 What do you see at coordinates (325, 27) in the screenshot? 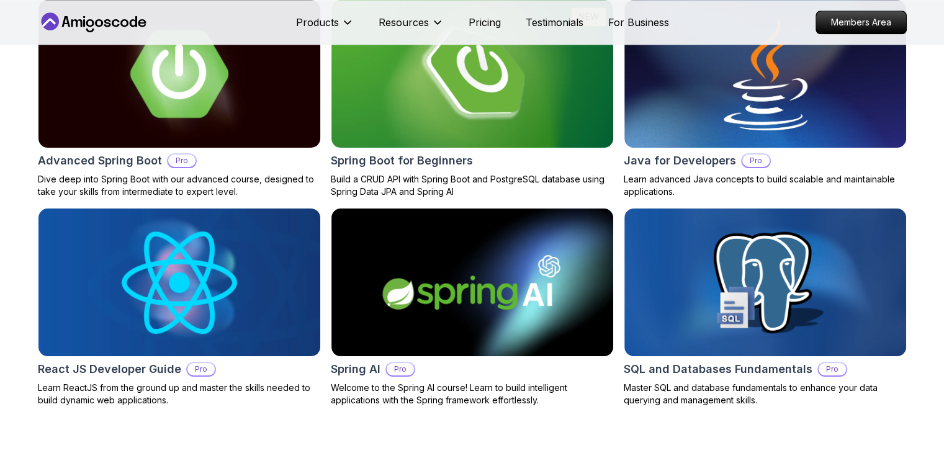
I see `button: Products` at bounding box center [325, 27].